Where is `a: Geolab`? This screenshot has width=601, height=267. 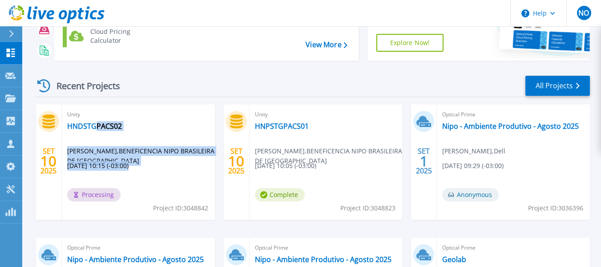 a: Geolab is located at coordinates (454, 259).